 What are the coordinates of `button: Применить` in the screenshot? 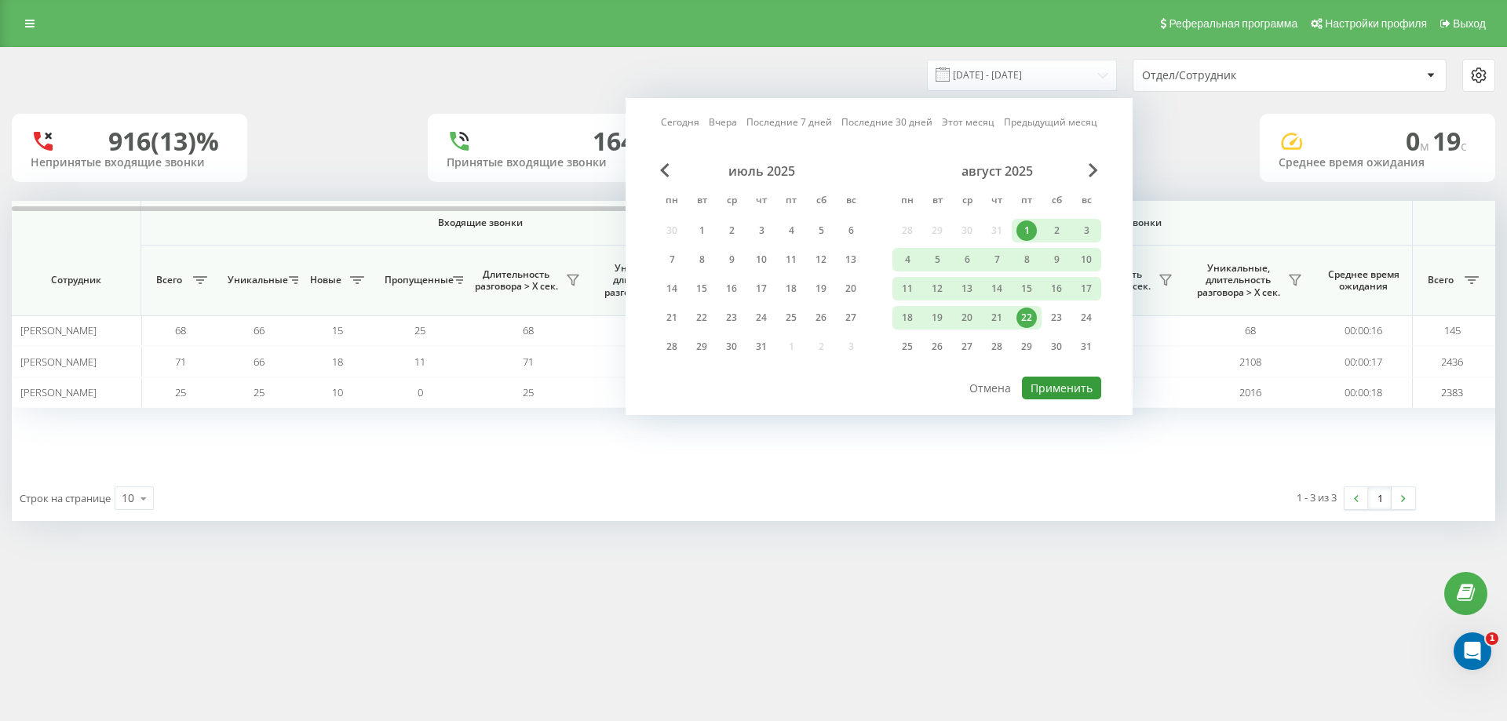 It's located at (1061, 388).